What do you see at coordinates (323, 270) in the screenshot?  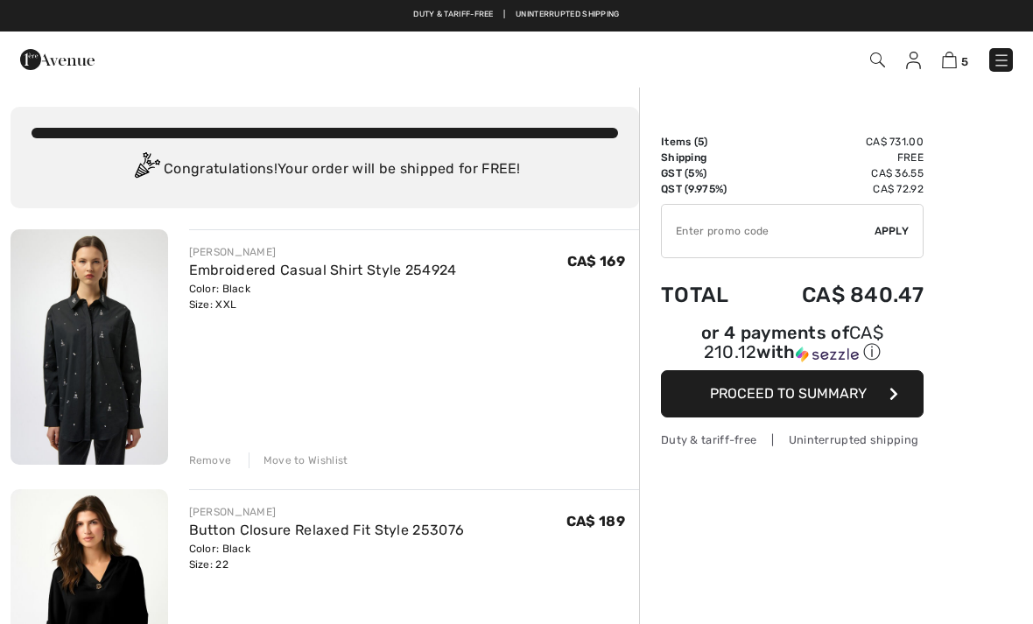 I see `a: Embroidered Casual Shirt Style 254924` at bounding box center [323, 270].